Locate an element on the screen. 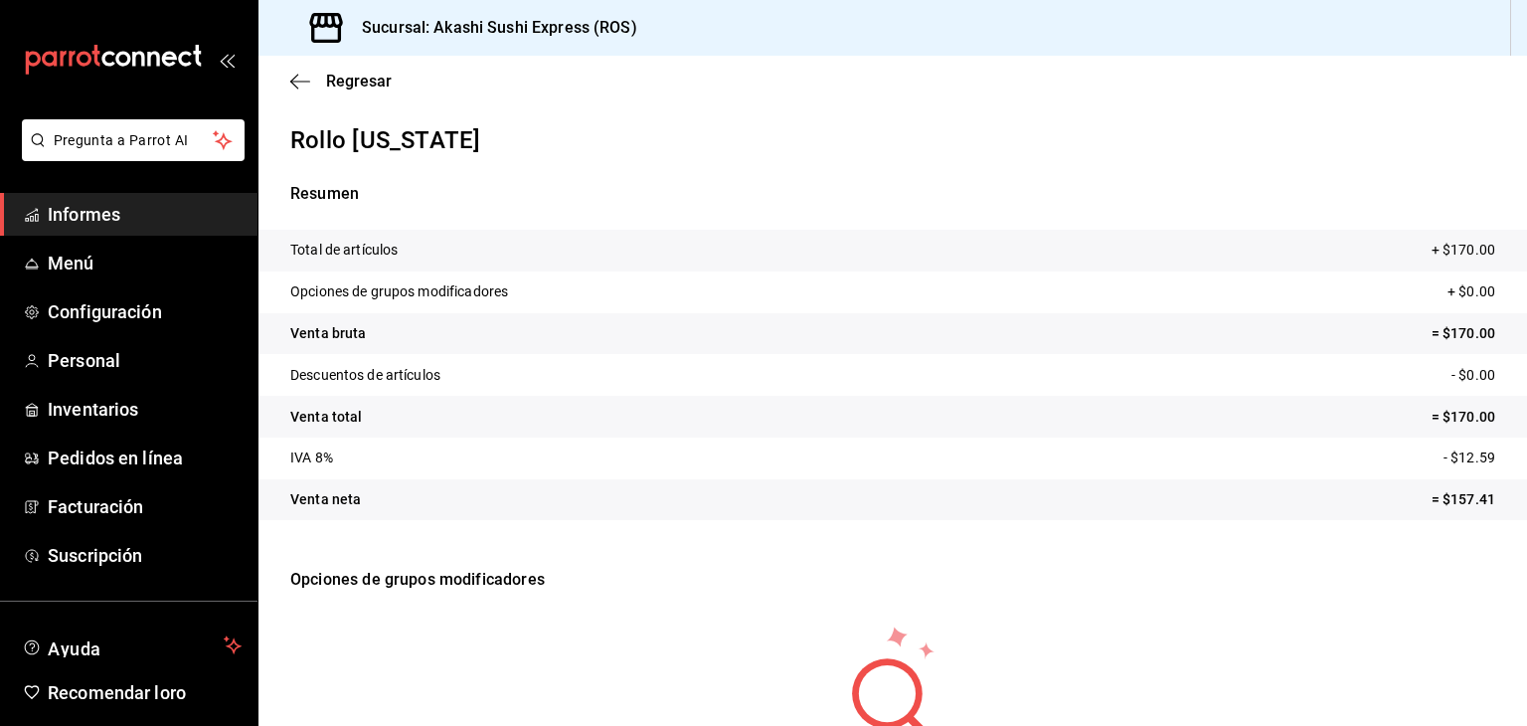 The image size is (1527, 726). font: Recomendar loro is located at coordinates (116, 692).